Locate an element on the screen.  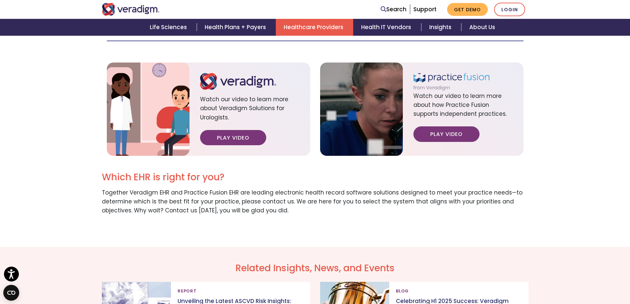
a: Healthcare Providers is located at coordinates (314, 27).